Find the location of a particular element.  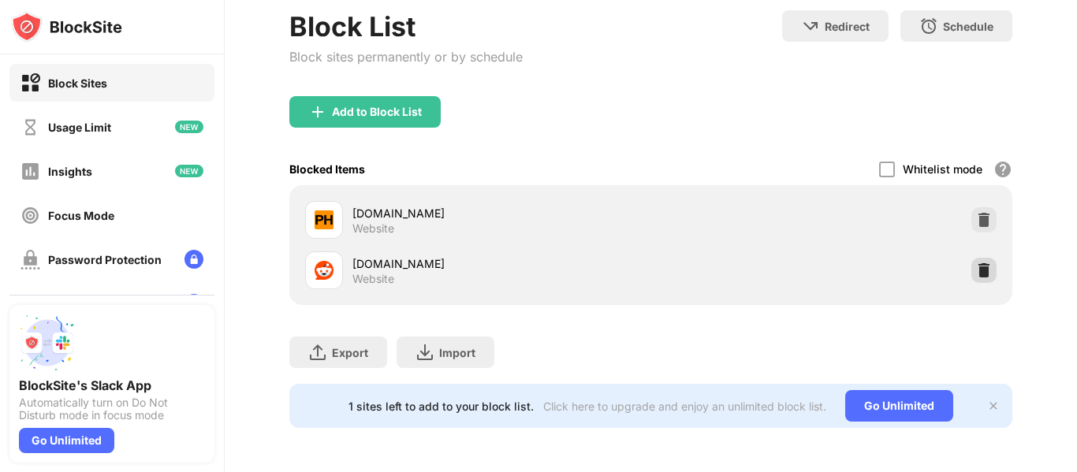

img: push-slack.svg is located at coordinates (47, 343).